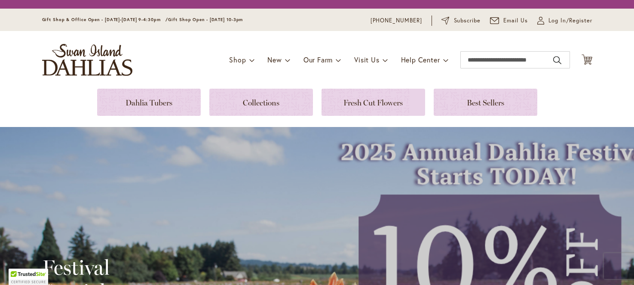  I want to click on span: Our Farm, so click(318, 59).